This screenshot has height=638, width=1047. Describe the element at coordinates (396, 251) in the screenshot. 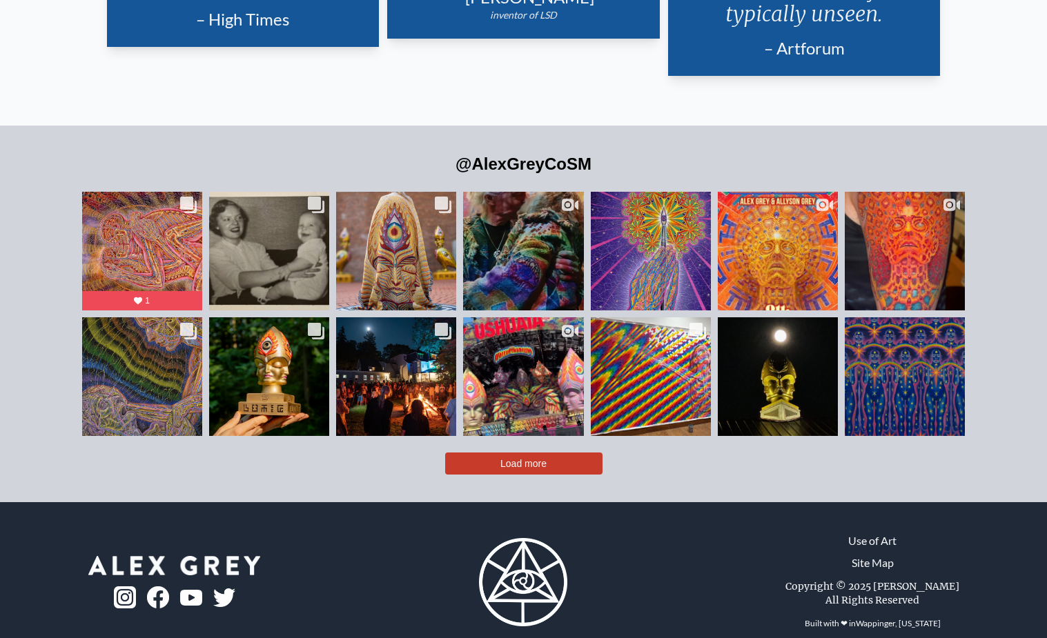

I see `a: Cozy up, and get a surprise, too! For a limited time, every Art Blanket orde...` at that location.